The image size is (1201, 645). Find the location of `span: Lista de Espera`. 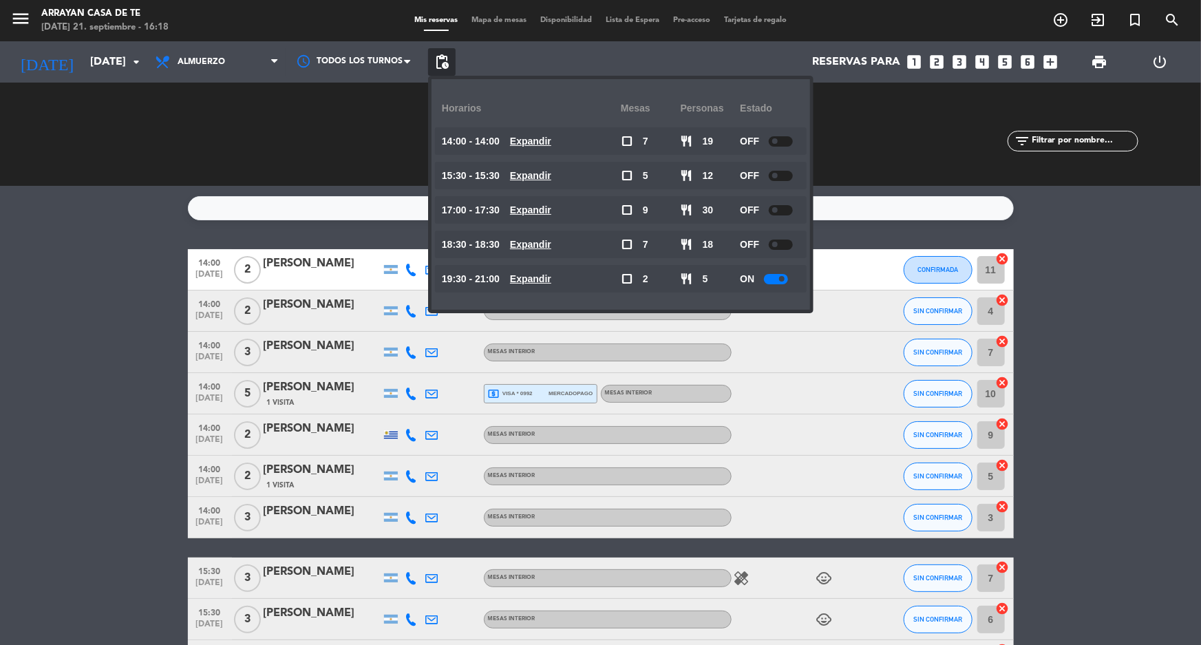

span: Lista de Espera is located at coordinates (633, 20).